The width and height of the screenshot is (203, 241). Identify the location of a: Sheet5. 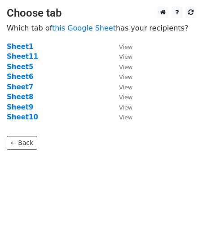
(20, 67).